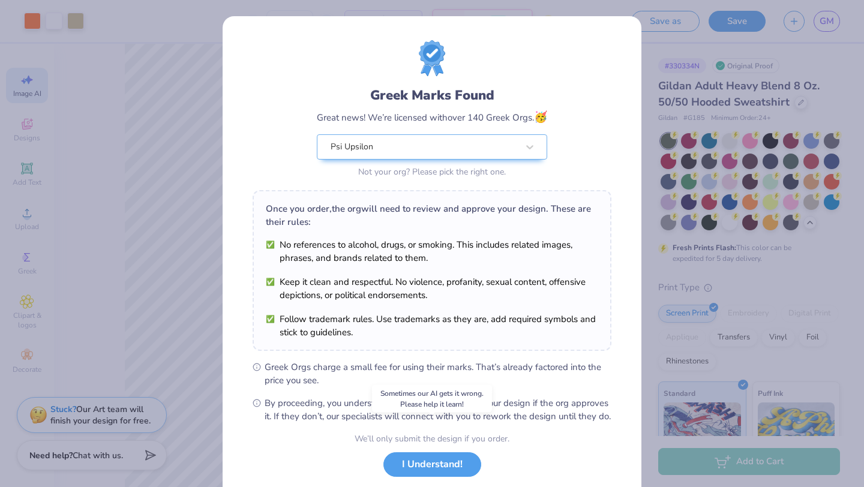 The image size is (864, 487). Describe the element at coordinates (432, 464) in the screenshot. I see `button: I Understand!` at that location.